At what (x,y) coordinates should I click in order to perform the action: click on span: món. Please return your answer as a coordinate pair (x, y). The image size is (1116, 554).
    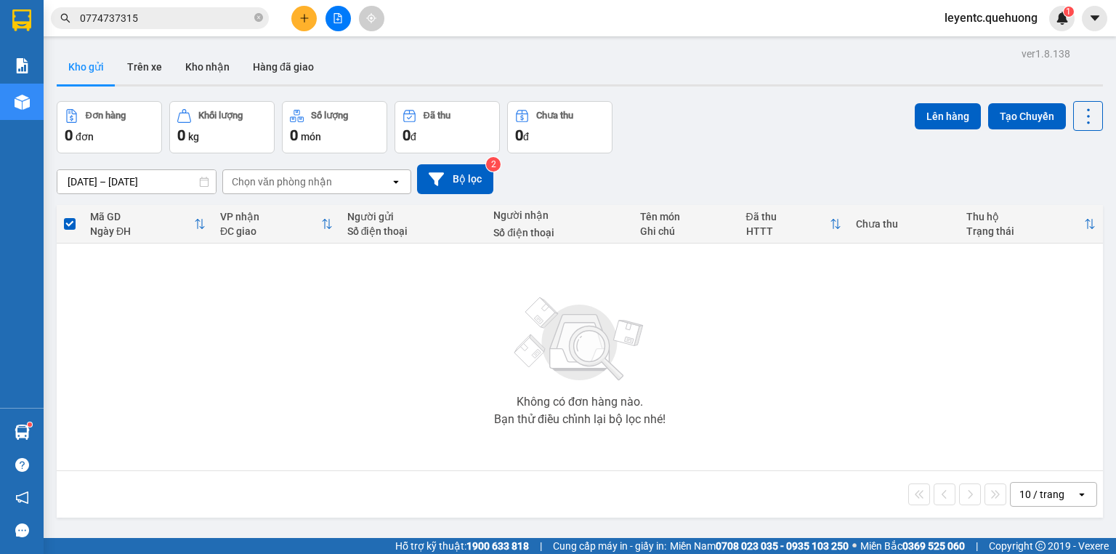
    Looking at the image, I should click on (311, 137).